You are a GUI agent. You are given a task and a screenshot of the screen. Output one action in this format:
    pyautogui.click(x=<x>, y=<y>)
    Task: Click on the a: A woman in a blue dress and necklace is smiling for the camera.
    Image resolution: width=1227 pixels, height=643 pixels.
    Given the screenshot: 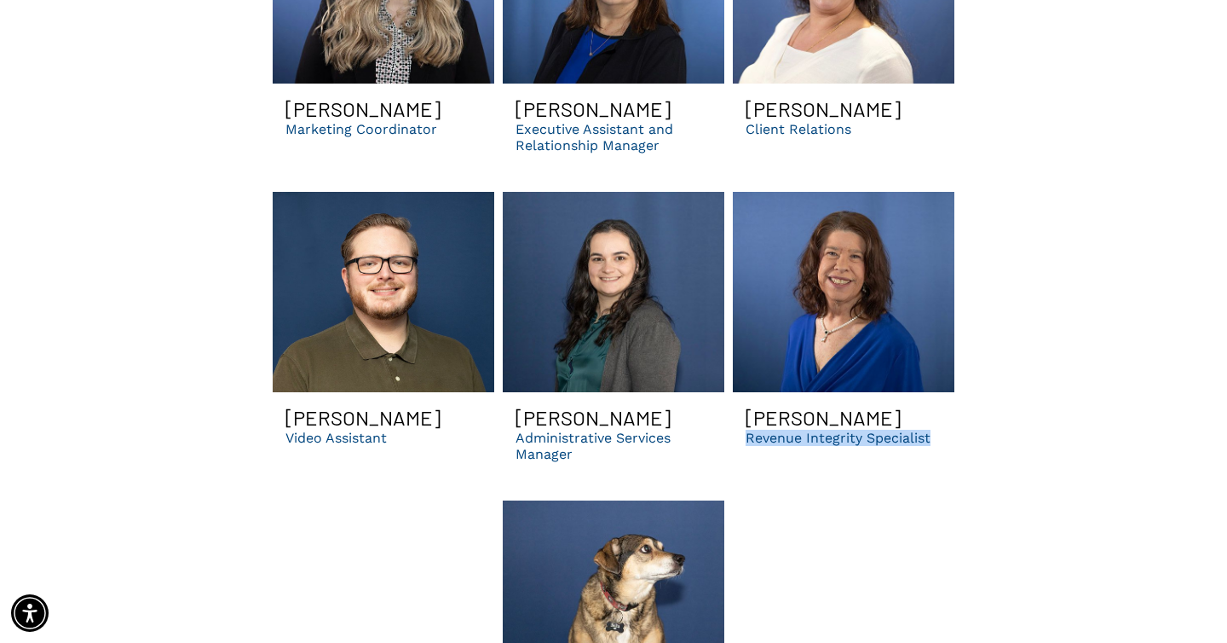 What is the action you would take?
    pyautogui.click(x=844, y=291)
    